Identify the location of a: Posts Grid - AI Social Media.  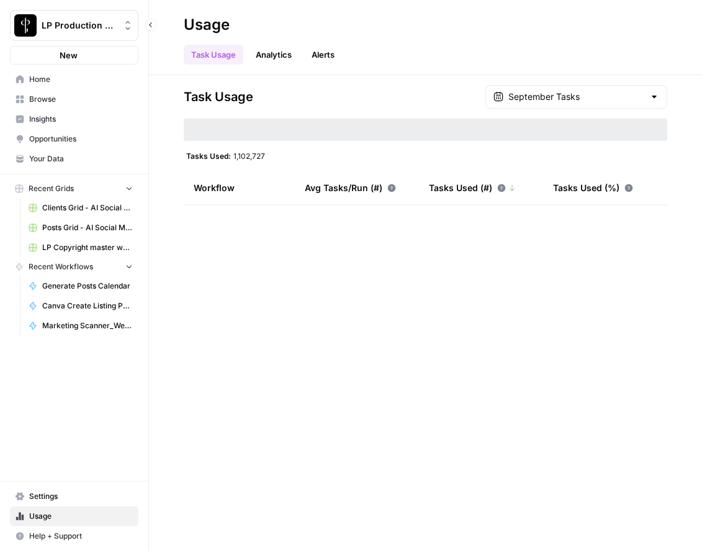
(81, 228).